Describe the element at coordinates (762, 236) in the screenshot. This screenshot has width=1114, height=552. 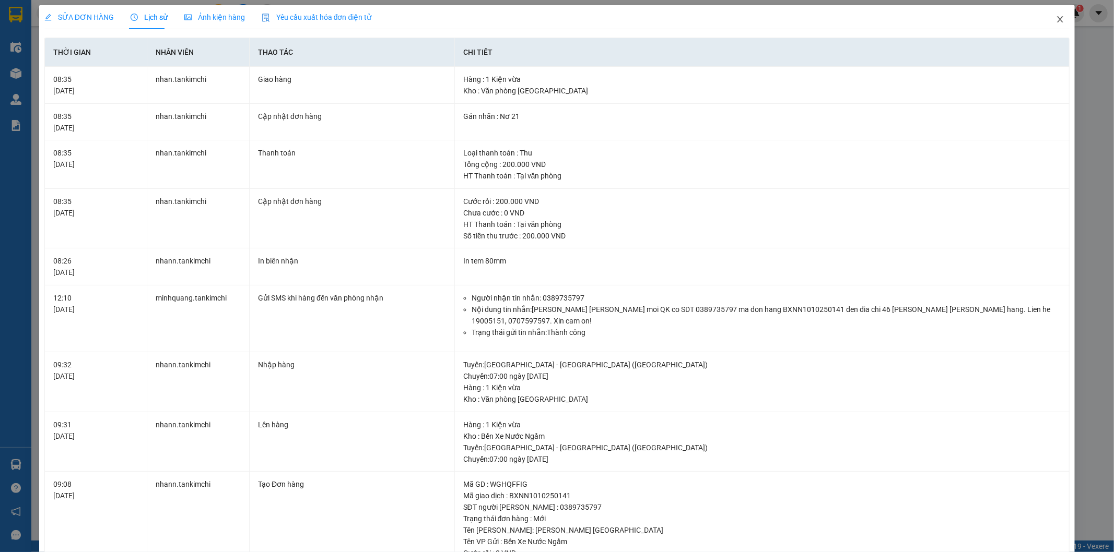
I see `div: Số tiền thu trước : 200.000 VND` at that location.